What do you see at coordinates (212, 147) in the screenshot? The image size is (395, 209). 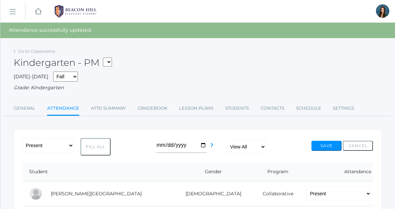 I see `a: chevron_right` at bounding box center [212, 147].